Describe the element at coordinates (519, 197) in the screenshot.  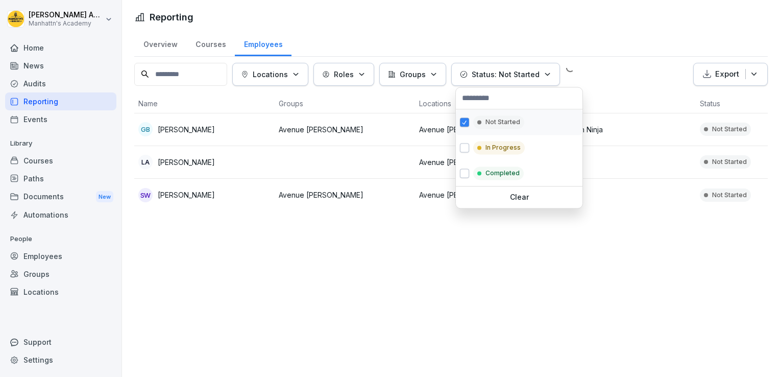
I see `p: Clear` at that location.